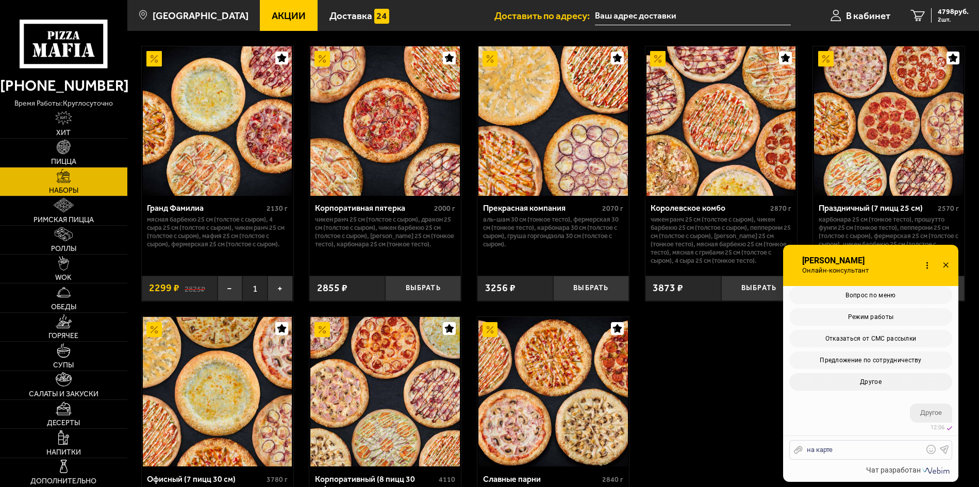  I want to click on s: 2825 ₽, so click(195, 288).